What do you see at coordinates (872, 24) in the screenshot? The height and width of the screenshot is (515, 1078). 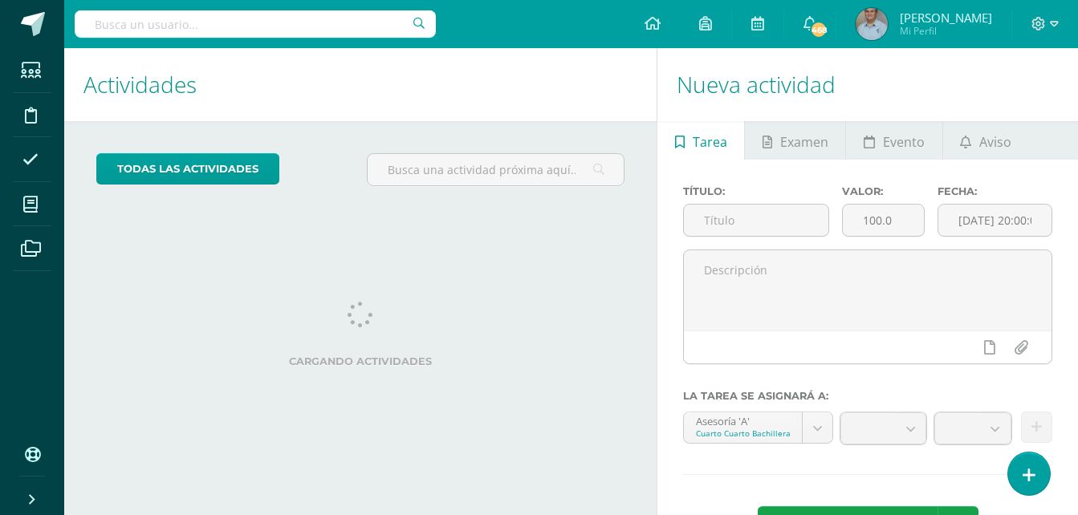 I see `img: a5dbb29e51c05669dcf85516d41866b2.png` at bounding box center [872, 24].